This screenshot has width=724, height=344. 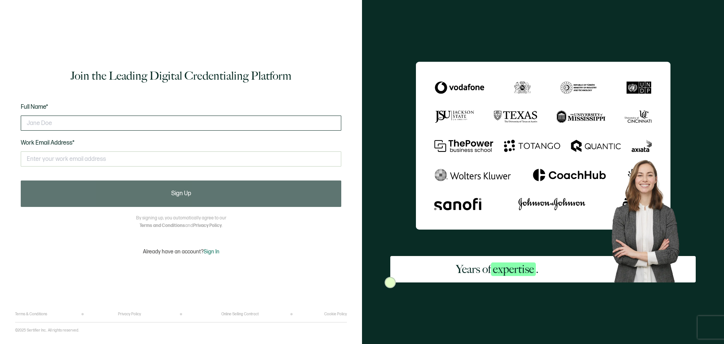 I want to click on p: By signing up, you automatically agree to our and ., so click(x=181, y=222).